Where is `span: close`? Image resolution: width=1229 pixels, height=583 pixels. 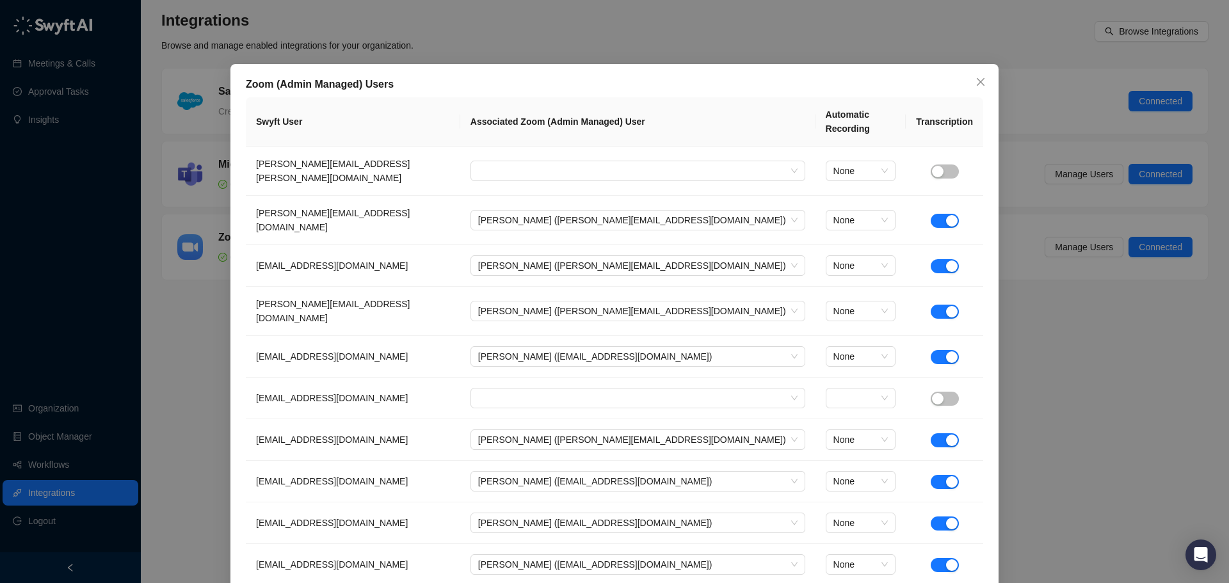
span: close is located at coordinates (981, 82).